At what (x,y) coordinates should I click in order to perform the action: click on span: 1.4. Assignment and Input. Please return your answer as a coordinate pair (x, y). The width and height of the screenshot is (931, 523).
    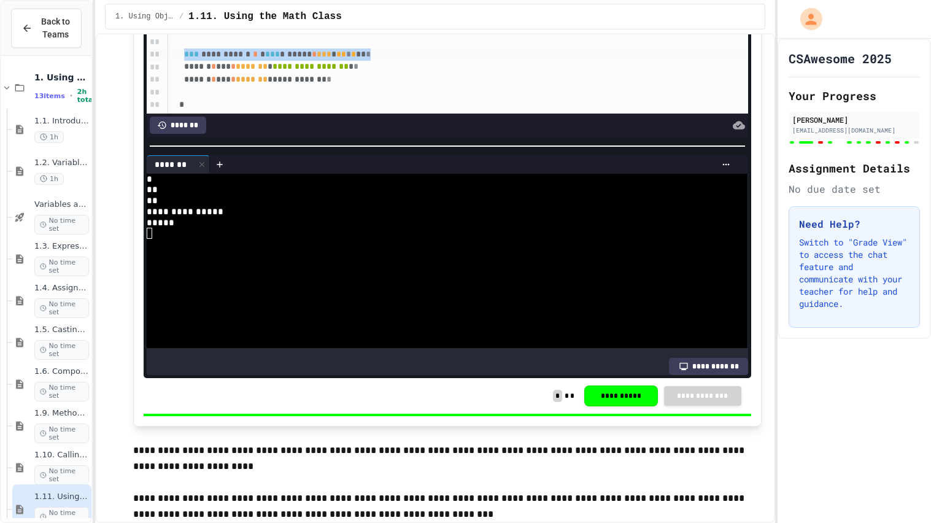
    Looking at the image, I should click on (61, 288).